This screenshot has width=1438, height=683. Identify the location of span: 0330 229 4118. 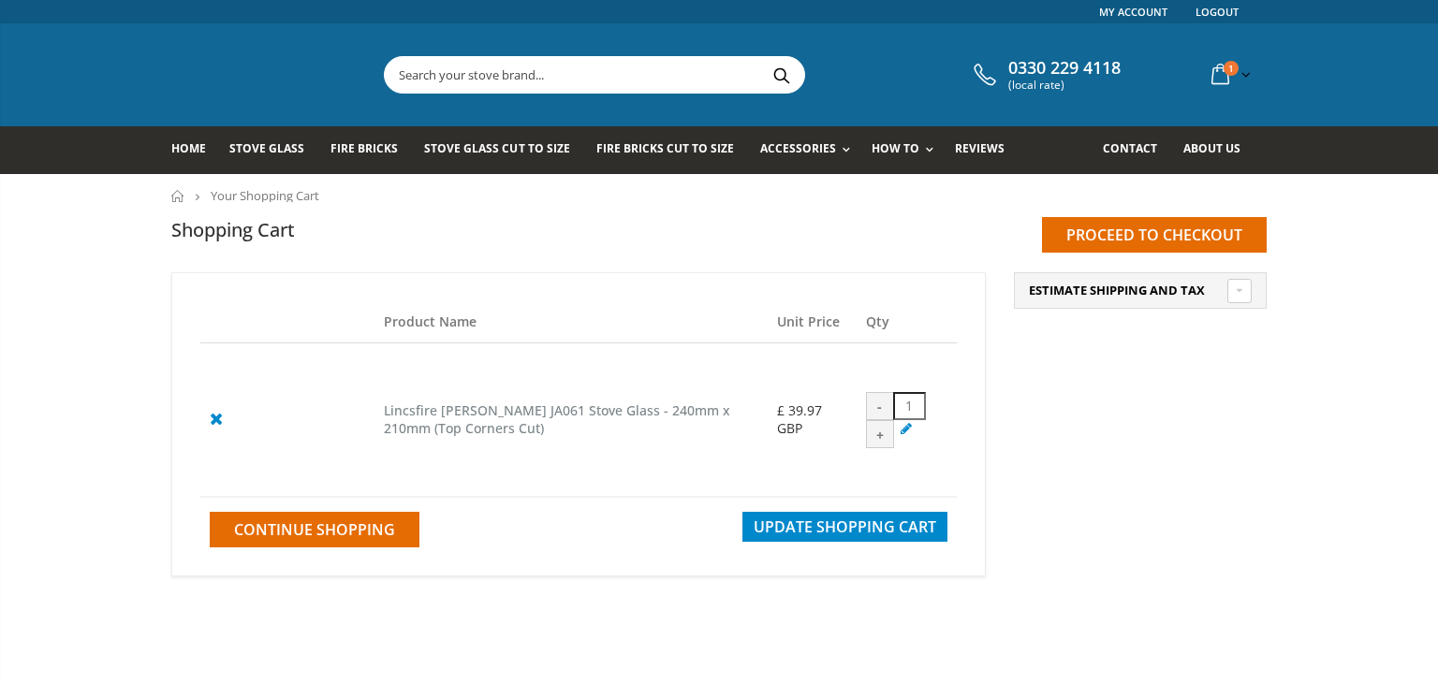
(1064, 68).